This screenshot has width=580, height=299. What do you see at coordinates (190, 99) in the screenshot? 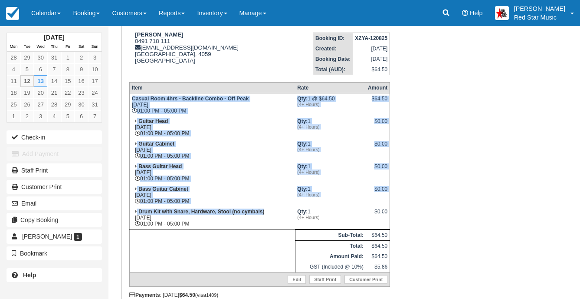
I see `strong: Casual Room 4hrs - Backline Combo - Off Peak` at bounding box center [190, 99].